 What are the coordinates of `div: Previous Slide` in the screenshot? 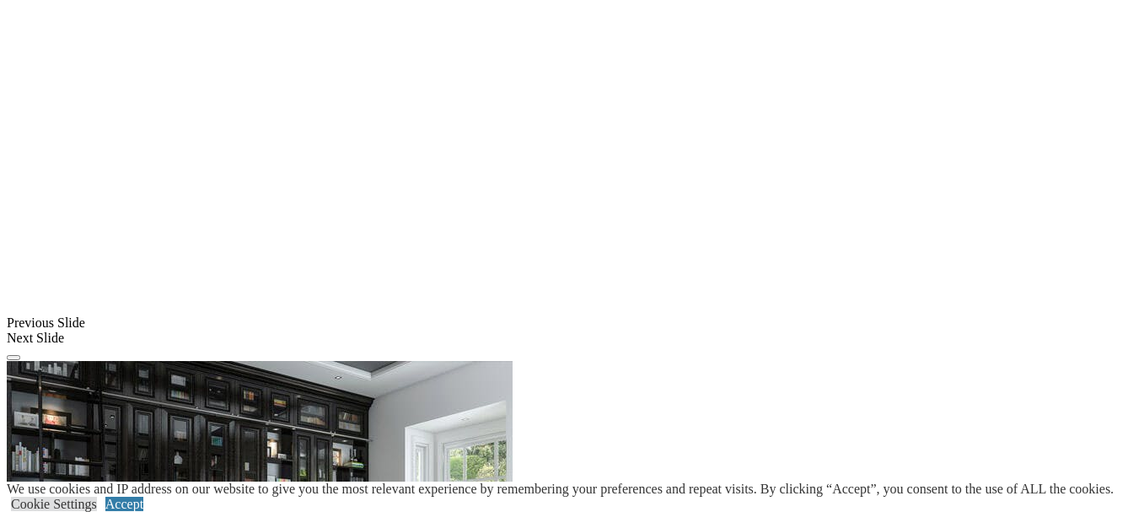 It's located at (569, 323).